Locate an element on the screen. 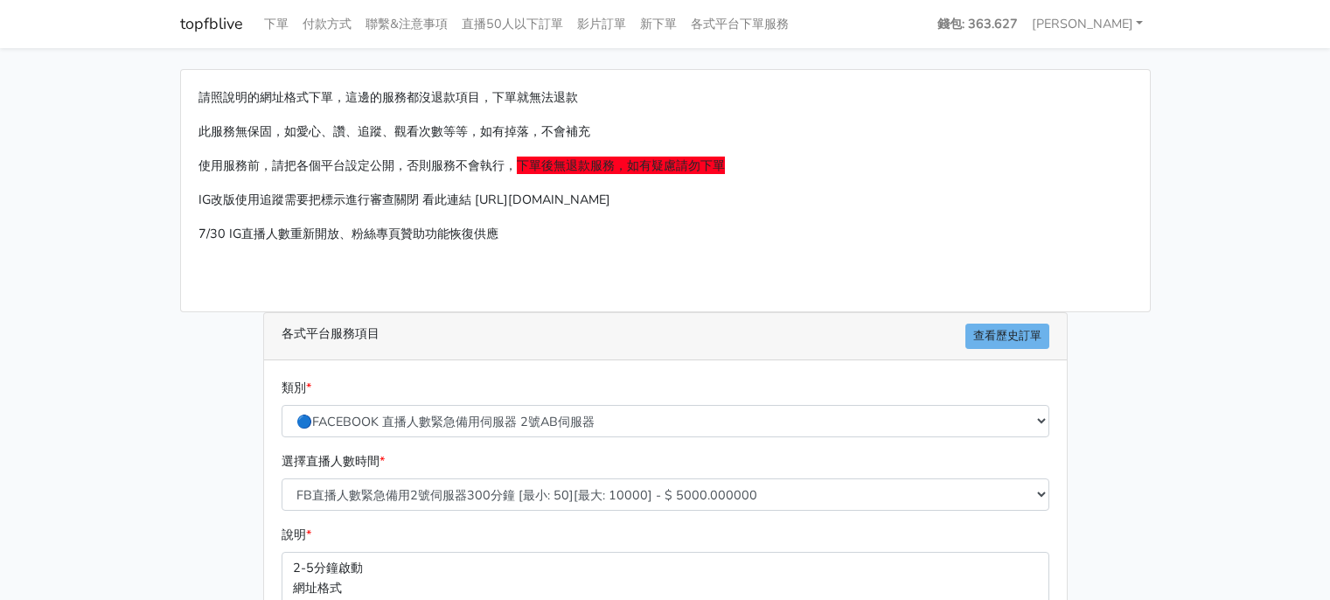 Image resolution: width=1330 pixels, height=600 pixels. p: 7/30 IG直播人數重新開放、粉絲專頁贊助功能恢復供應 is located at coordinates (666, 234).